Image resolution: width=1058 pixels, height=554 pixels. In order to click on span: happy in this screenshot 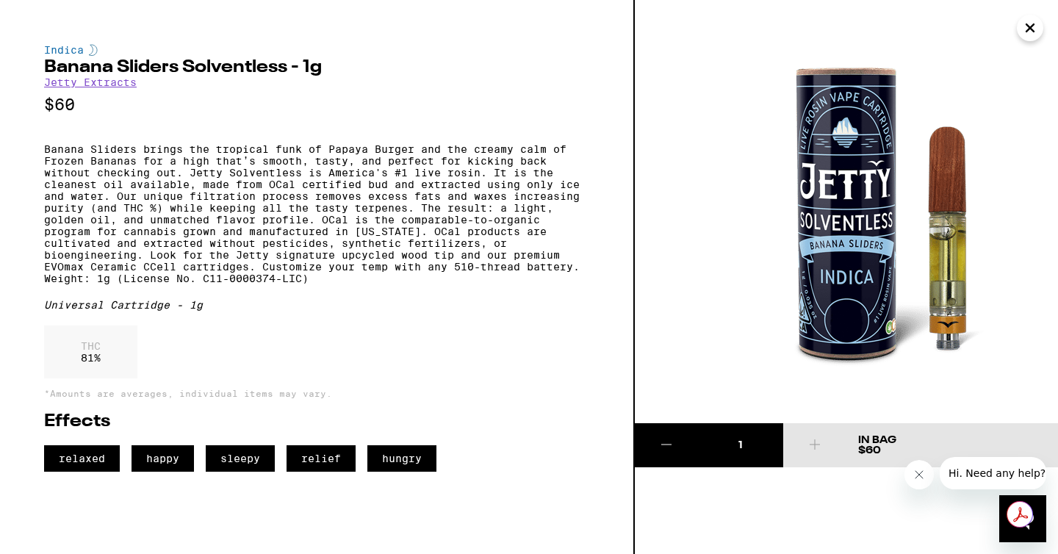, I will do `click(162, 458)`.